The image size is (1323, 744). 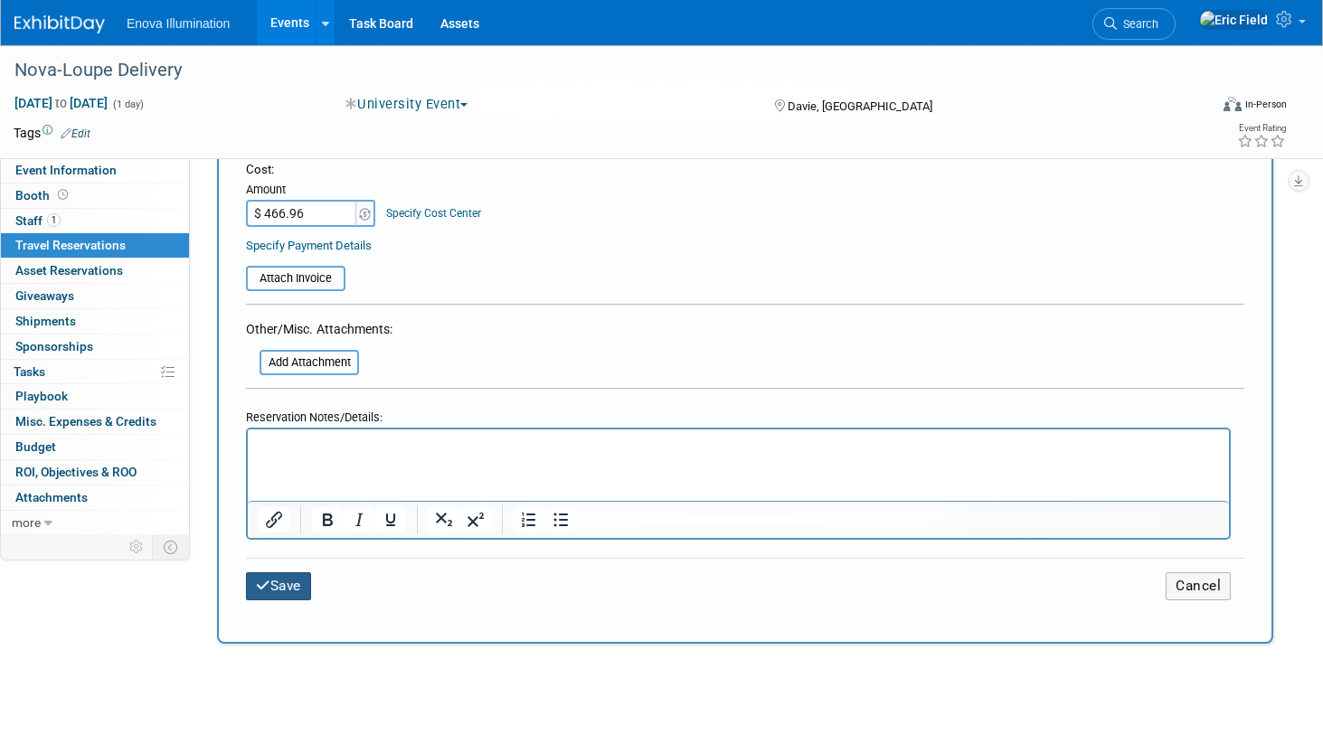 What do you see at coordinates (95, 296) in the screenshot?
I see `a: Giveaways` at bounding box center [95, 296].